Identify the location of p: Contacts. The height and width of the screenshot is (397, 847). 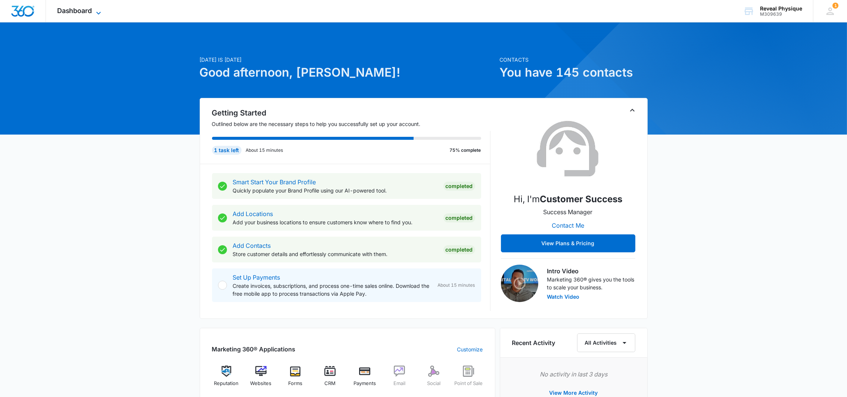
(574, 59).